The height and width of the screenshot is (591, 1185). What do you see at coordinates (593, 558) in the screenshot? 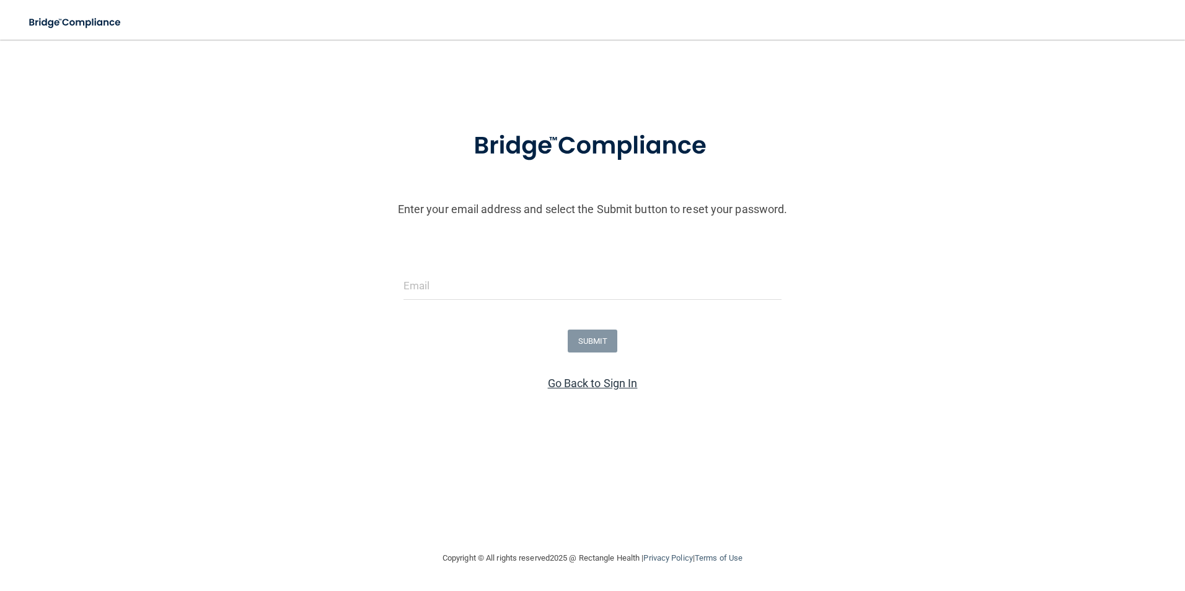
I see `div: Copyright © All rights reserved 2025 @ Rectangle Health | |` at bounding box center [593, 558].